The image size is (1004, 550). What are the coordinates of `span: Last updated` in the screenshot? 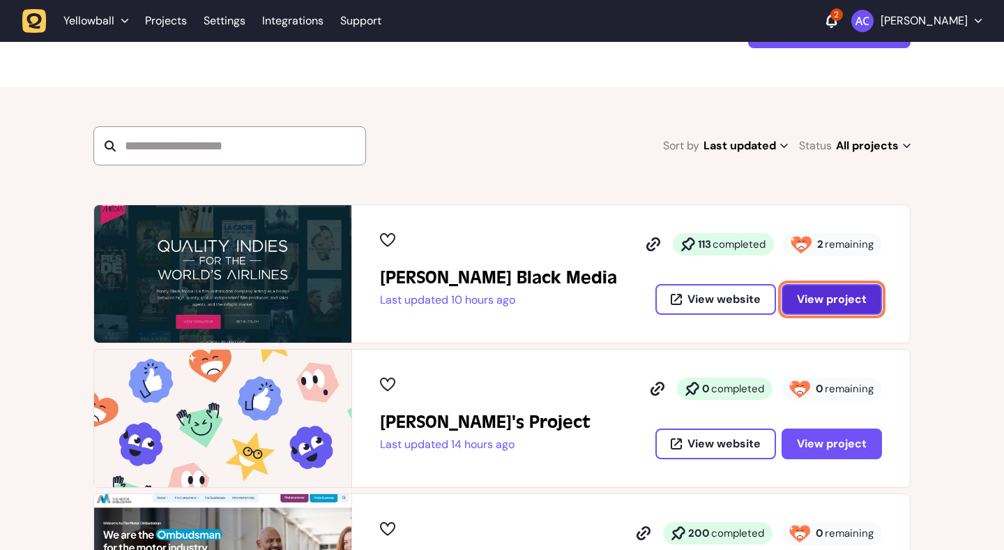 It's located at (746, 146).